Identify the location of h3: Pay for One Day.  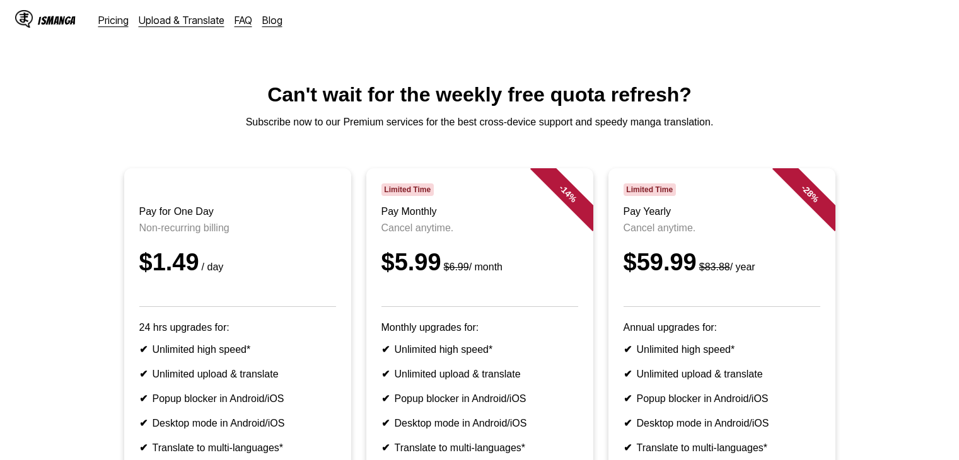
(238, 212).